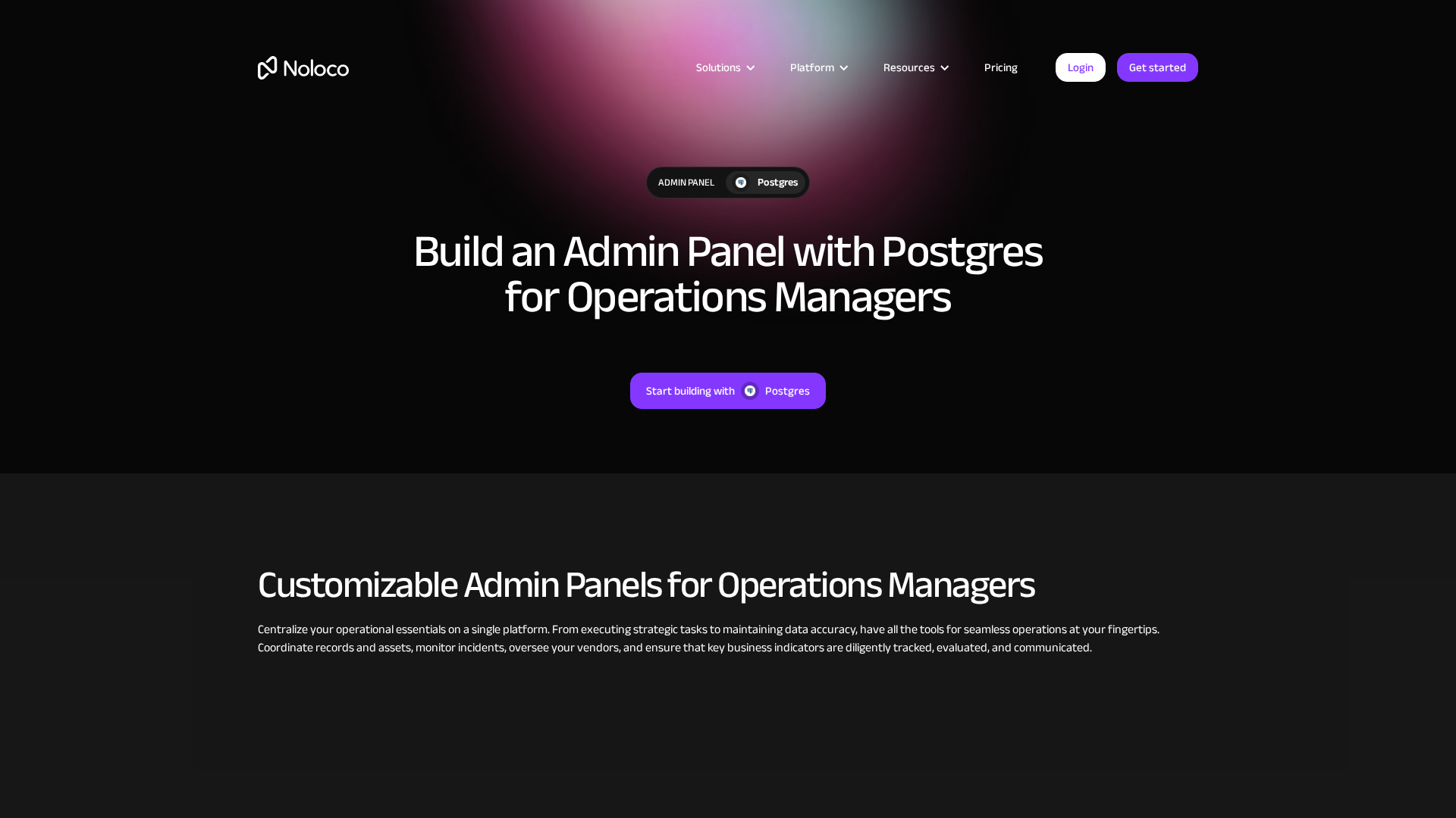 The height and width of the screenshot is (818, 1456). I want to click on a: Pricing, so click(1001, 67).